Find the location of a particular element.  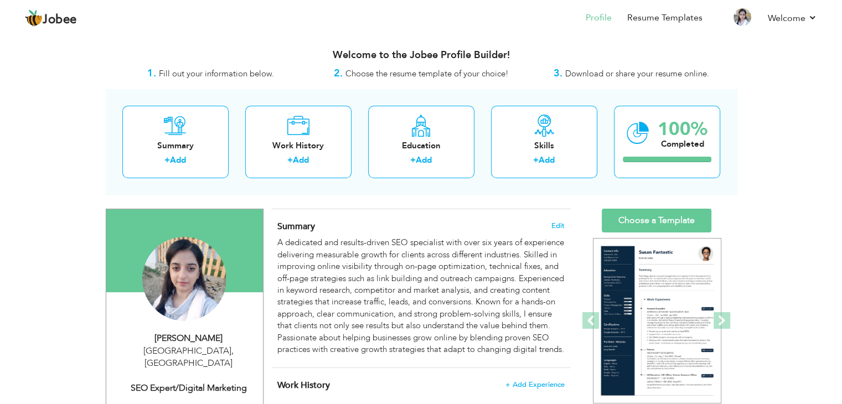

span: Choose the resume template of your choice! is located at coordinates (427, 74).